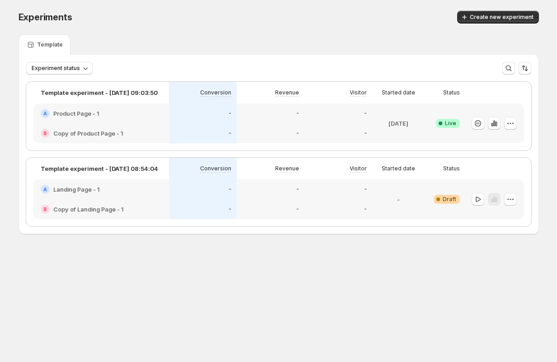  I want to click on h2: Product Page - 1, so click(76, 113).